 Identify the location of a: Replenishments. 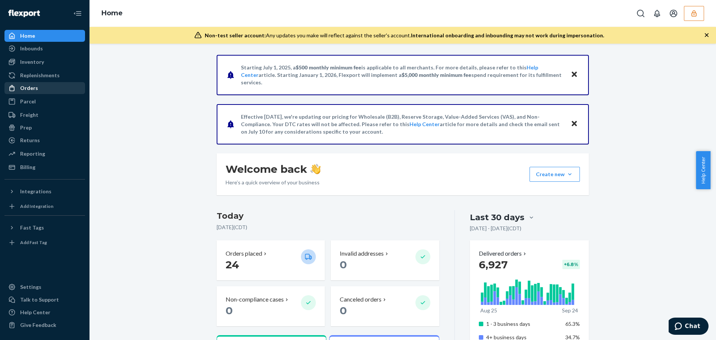
(45, 75).